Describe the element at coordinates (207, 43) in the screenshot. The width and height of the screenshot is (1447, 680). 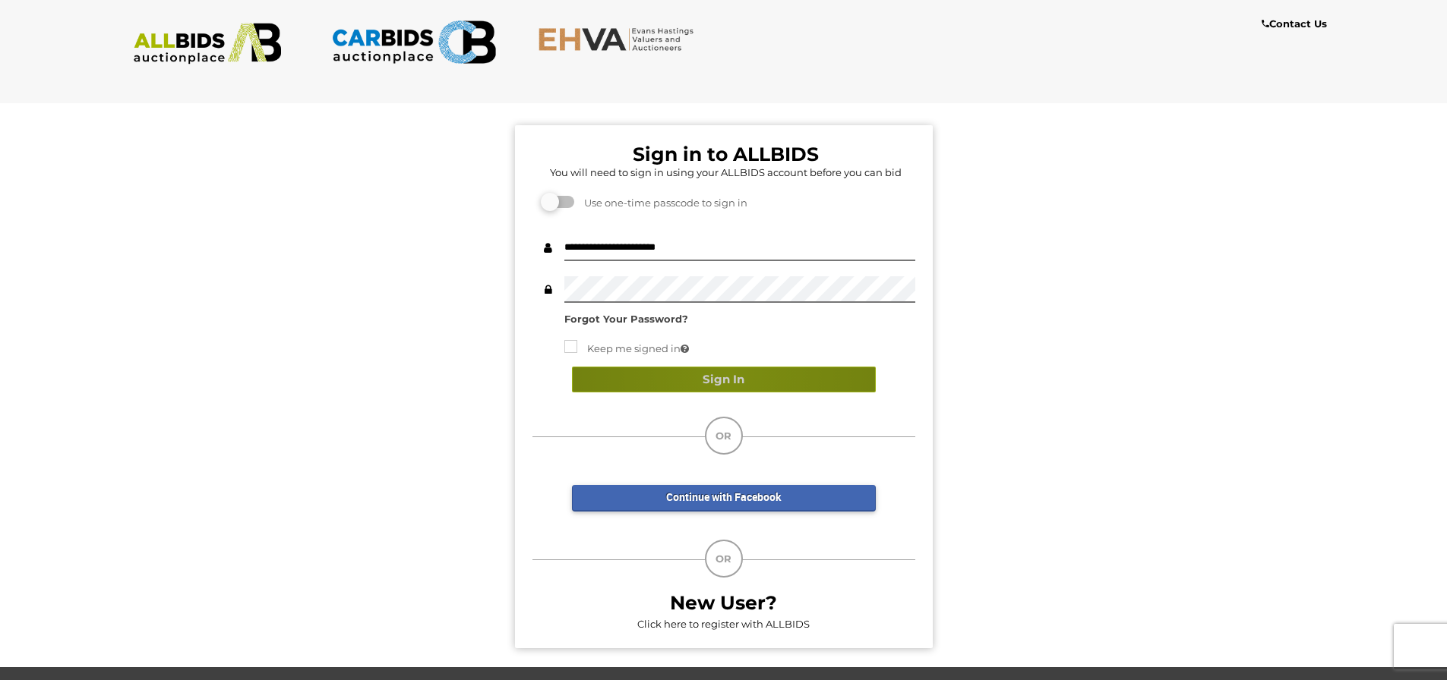
I see `img: ALLBIDS.com.au` at that location.